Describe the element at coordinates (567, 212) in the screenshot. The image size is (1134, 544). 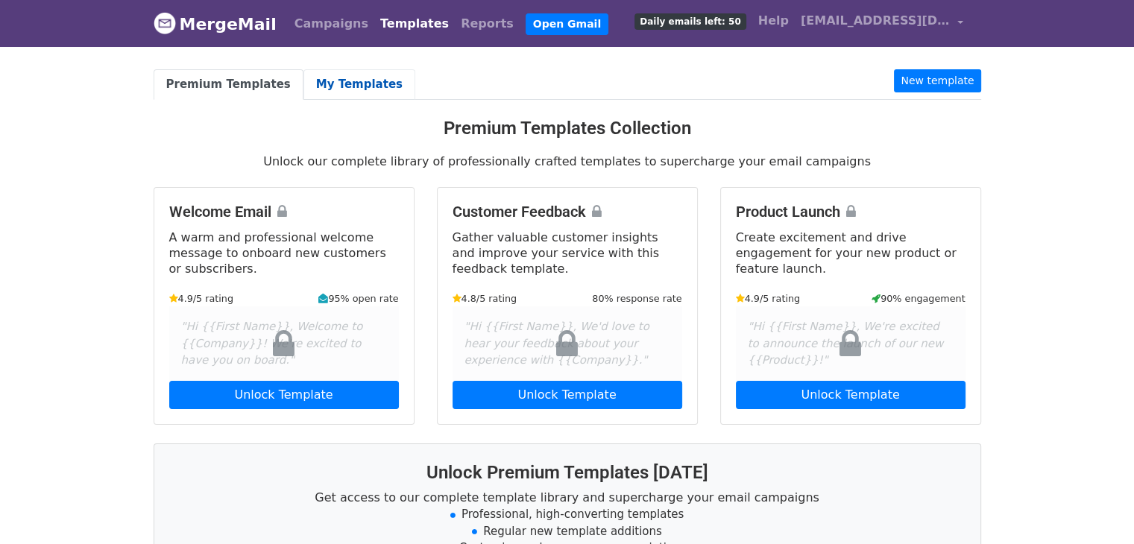
I see `h4: Customer Feedback` at that location.